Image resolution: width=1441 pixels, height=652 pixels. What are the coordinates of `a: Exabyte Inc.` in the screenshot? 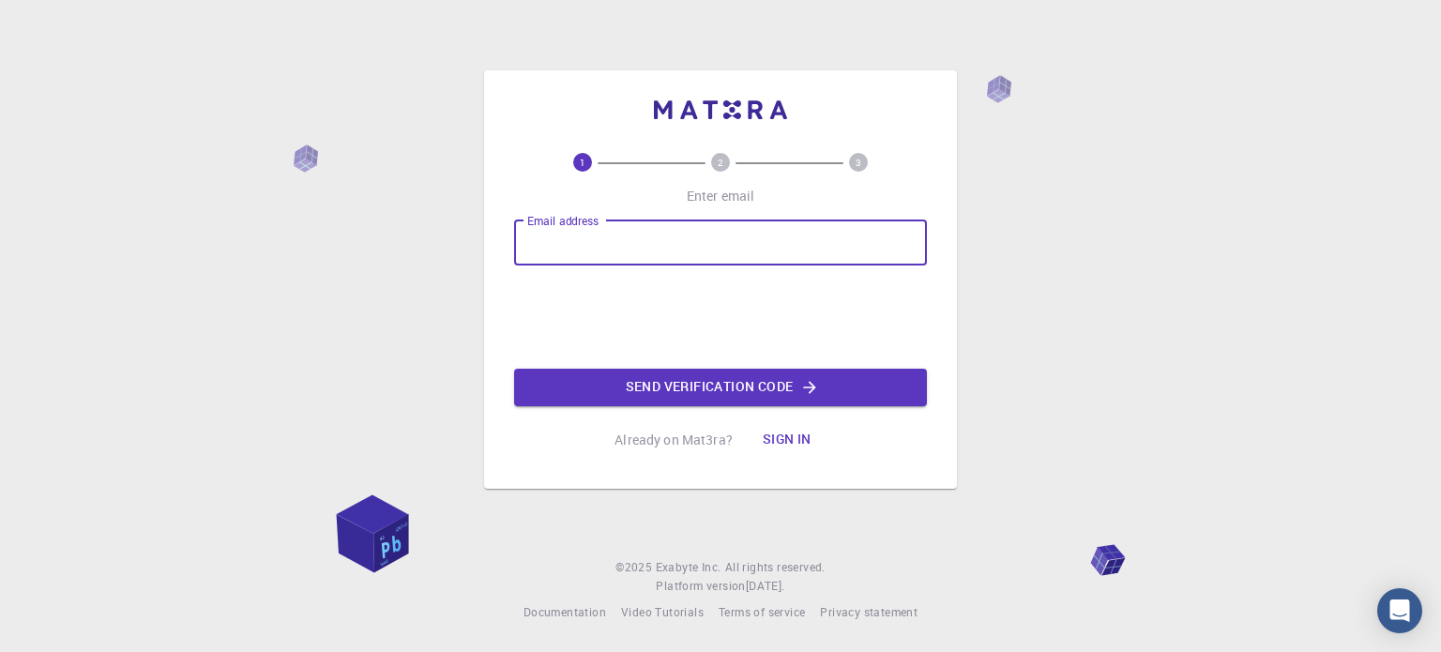 It's located at (689, 568).